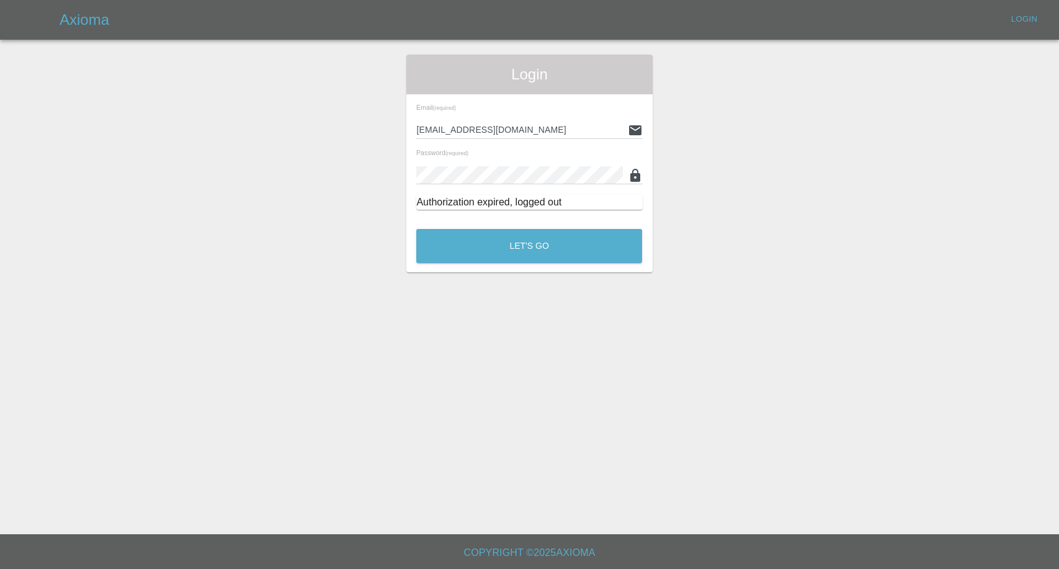 The width and height of the screenshot is (1059, 569). What do you see at coordinates (529, 202) in the screenshot?
I see `div: Authorization expired, logged out` at bounding box center [529, 202].